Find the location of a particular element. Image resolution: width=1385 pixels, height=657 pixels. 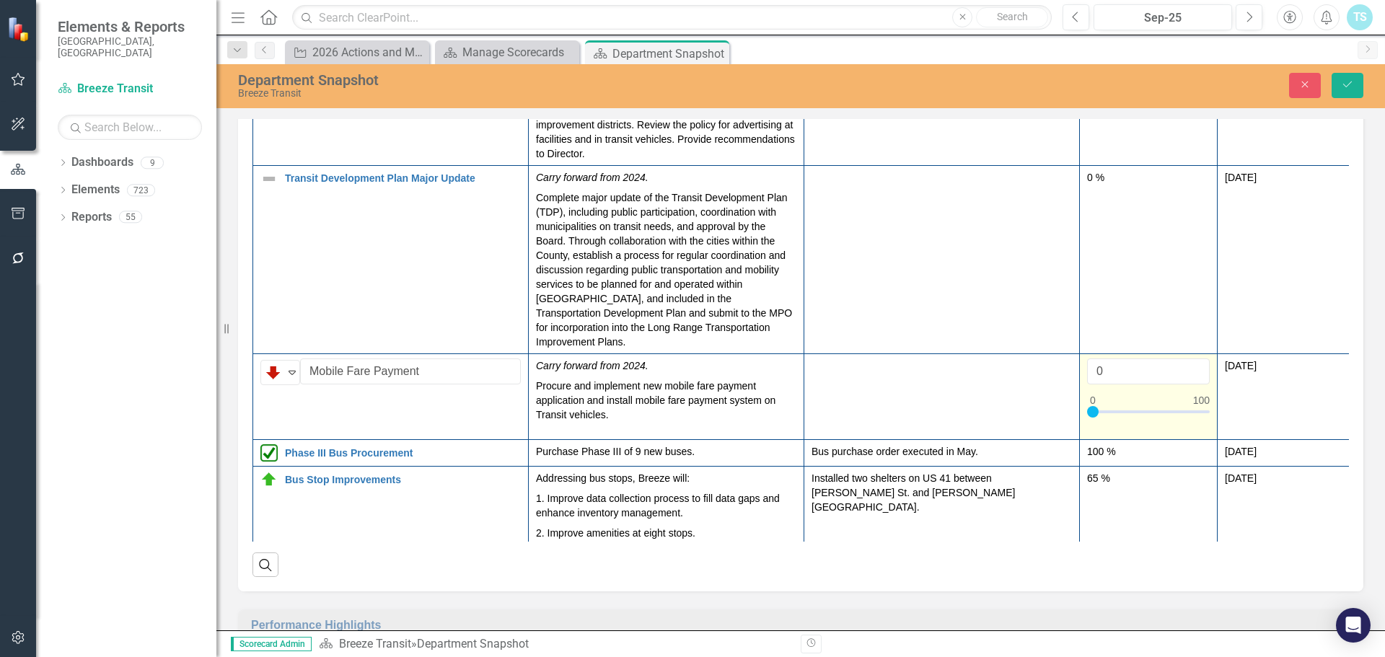

p: Bus purchase order executed in May. is located at coordinates (941, 451).